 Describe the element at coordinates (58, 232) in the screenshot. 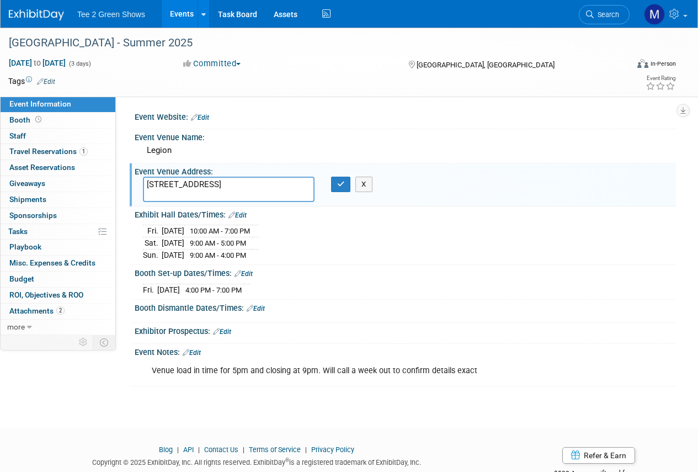

I see `a: Tasks` at that location.